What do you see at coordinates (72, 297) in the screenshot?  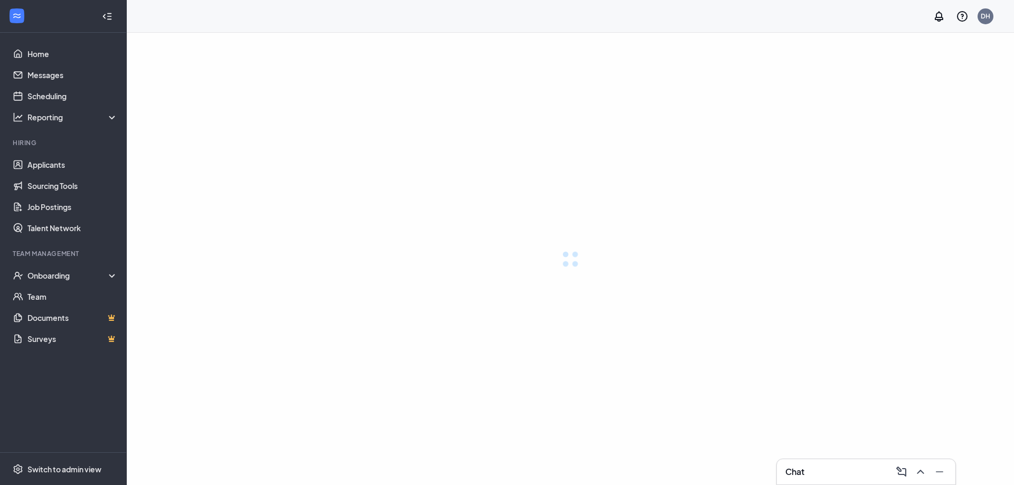 I see `a: Team` at bounding box center [72, 297].